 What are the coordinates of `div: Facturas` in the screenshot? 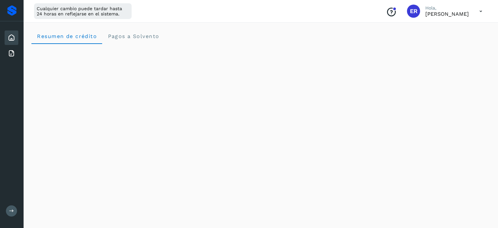 It's located at (11, 53).